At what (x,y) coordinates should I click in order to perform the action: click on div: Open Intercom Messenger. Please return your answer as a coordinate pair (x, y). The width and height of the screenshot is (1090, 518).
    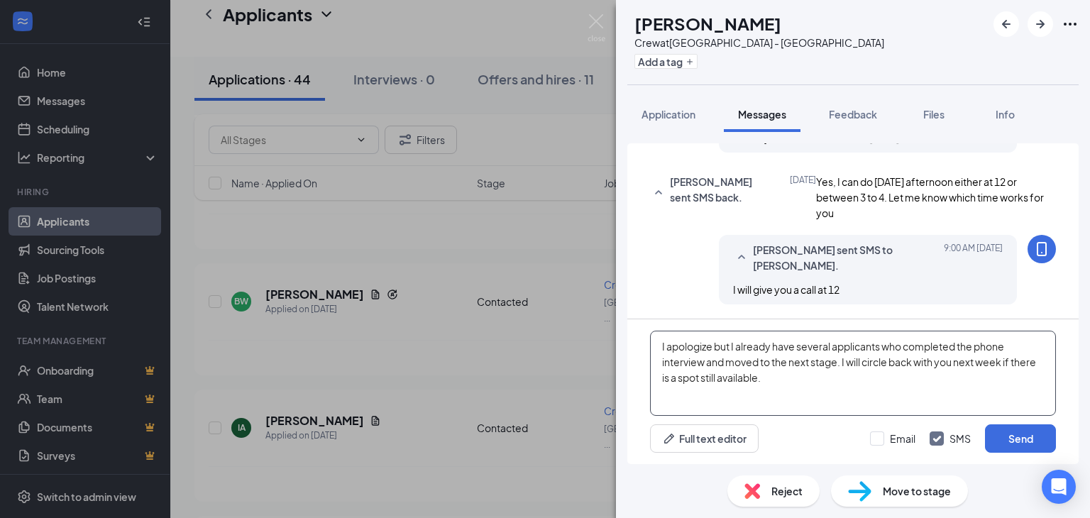
    Looking at the image, I should click on (1058, 487).